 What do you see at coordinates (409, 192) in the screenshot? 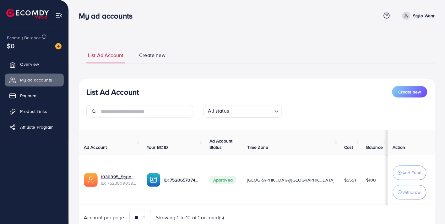
I see `button: Withdraw` at bounding box center [409, 192].